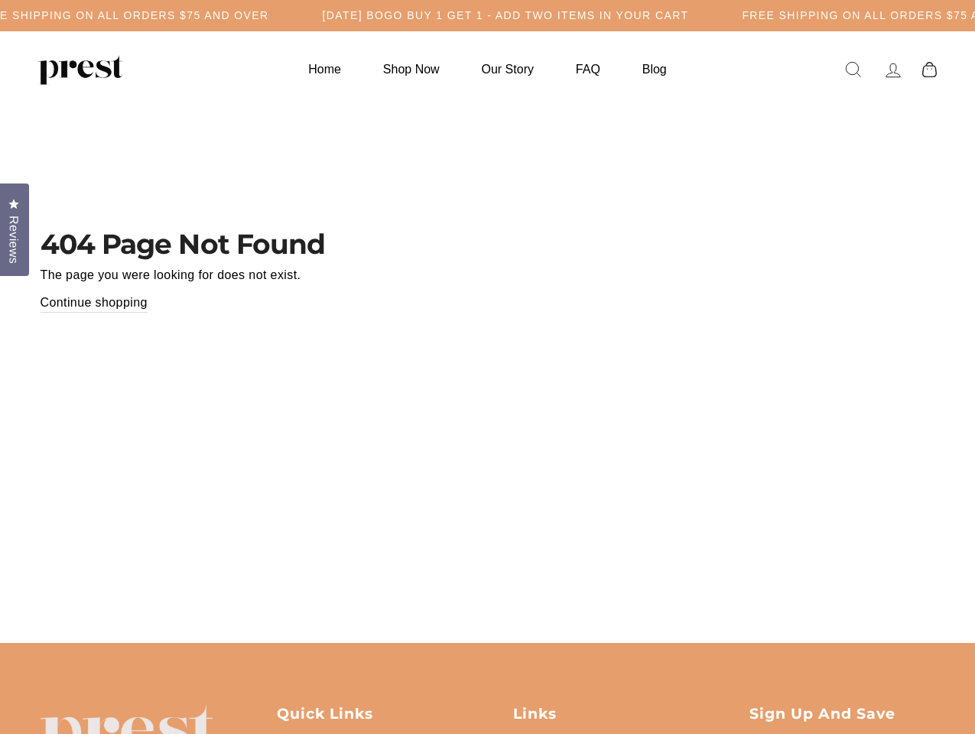  What do you see at coordinates (842, 714) in the screenshot?
I see `p: Sign up and save` at bounding box center [842, 714].